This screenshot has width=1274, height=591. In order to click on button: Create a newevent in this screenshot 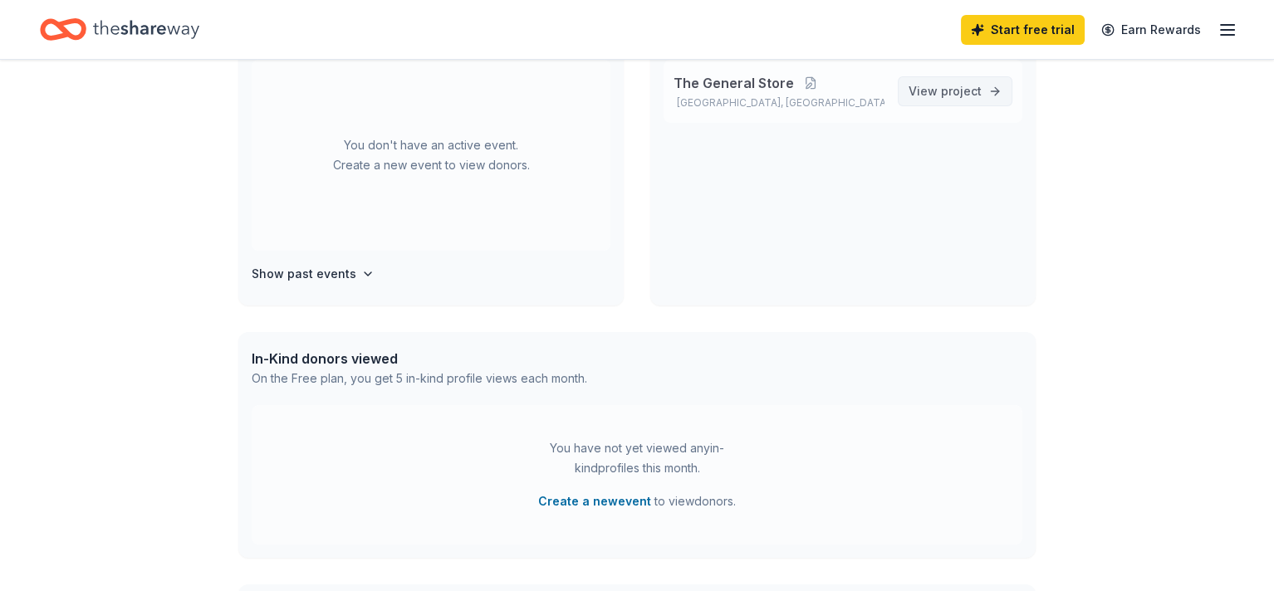, I will do `click(595, 502)`.